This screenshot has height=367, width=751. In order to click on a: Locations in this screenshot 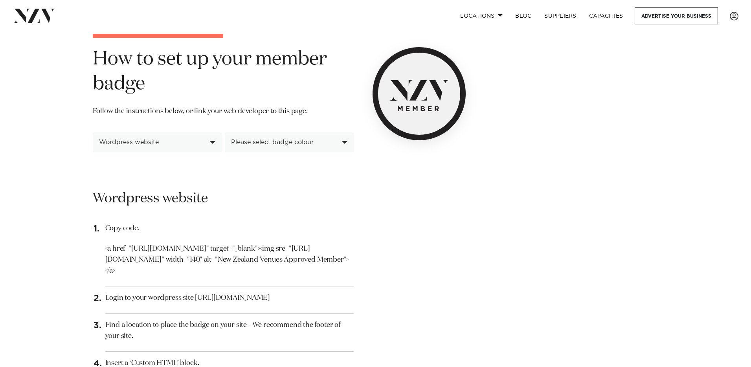, I will do `click(482, 16)`.